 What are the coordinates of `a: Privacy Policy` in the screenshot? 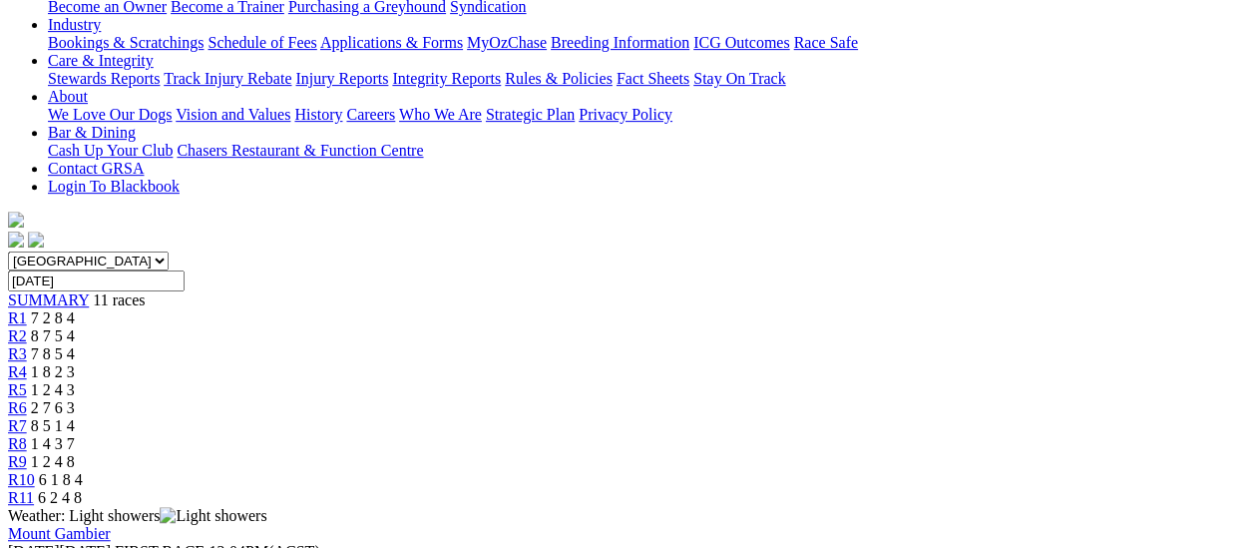 It's located at (625, 114).